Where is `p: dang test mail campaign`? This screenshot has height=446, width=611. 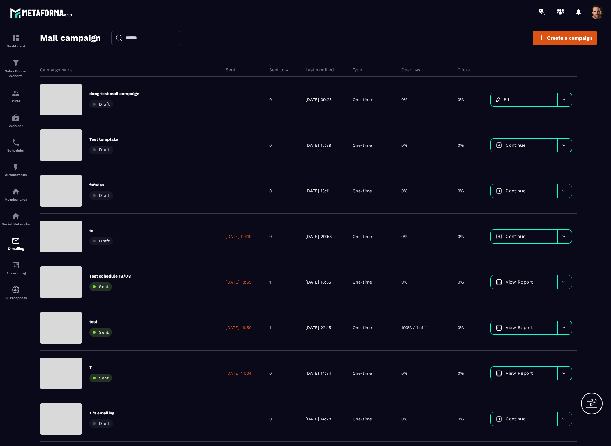 p: dang test mail campaign is located at coordinates (114, 94).